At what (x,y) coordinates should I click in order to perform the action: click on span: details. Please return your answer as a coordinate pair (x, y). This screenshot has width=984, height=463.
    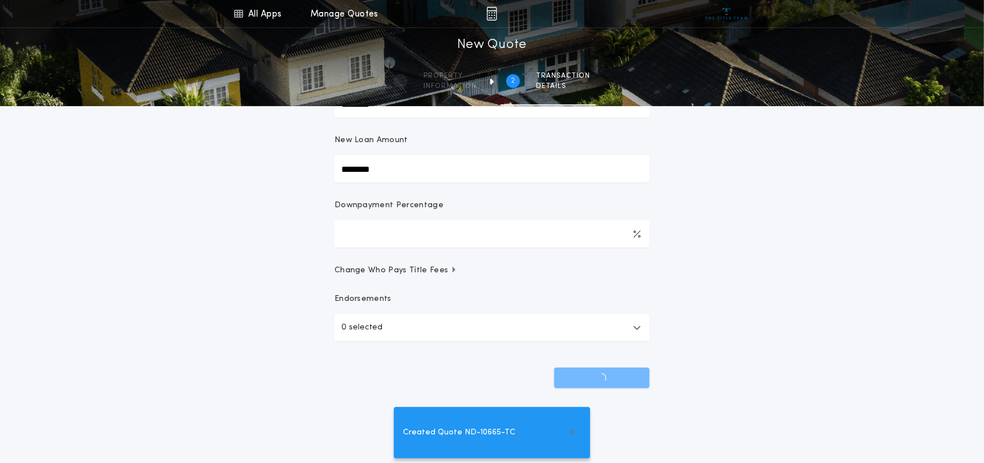
    Looking at the image, I should click on (563, 86).